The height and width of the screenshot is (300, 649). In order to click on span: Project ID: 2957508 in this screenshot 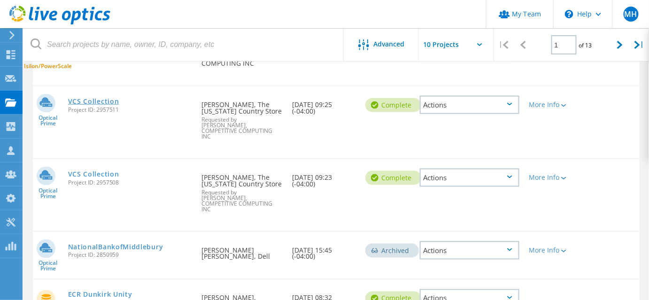, I will do `click(130, 183)`.